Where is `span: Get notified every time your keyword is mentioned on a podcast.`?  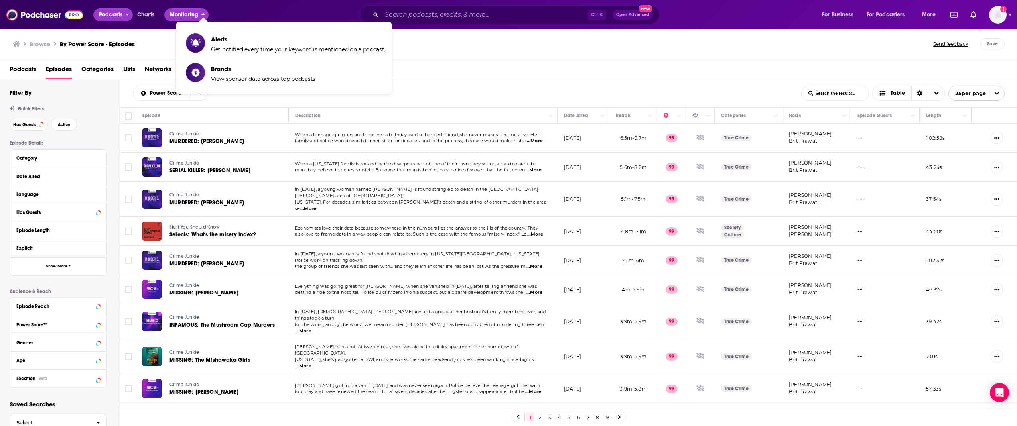 span: Get notified every time your keyword is mentioned on a podcast. is located at coordinates (298, 49).